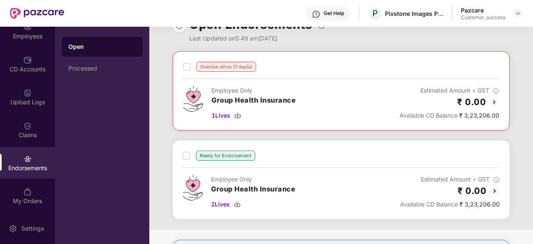  Describe the element at coordinates (102, 68) in the screenshot. I see `div: Processed` at that location.